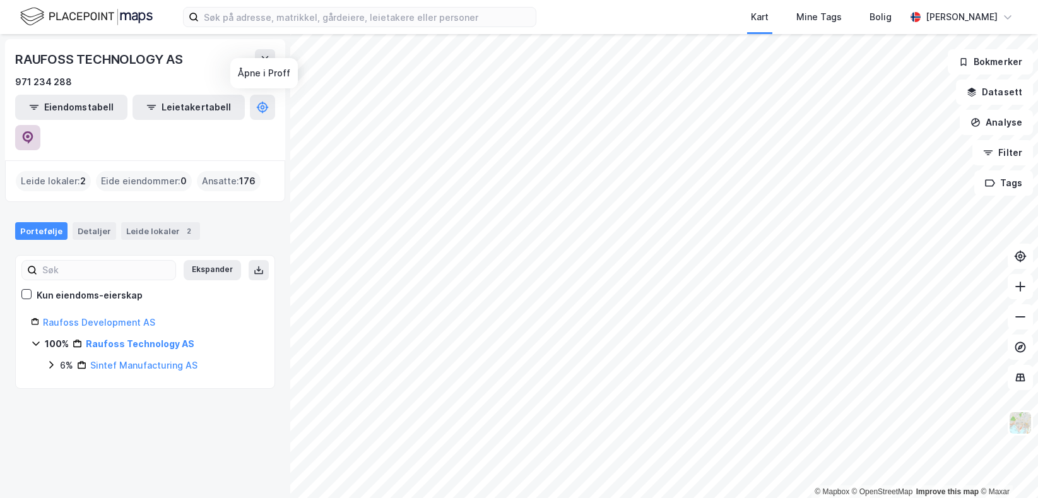  I want to click on div: Ansatte :, so click(229, 181).